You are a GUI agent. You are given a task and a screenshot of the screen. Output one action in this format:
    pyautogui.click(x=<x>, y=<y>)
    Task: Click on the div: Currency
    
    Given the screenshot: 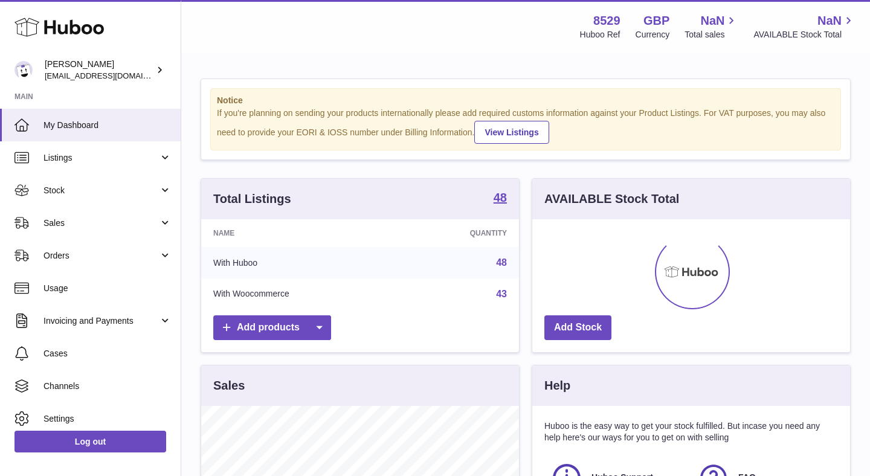 What is the action you would take?
    pyautogui.click(x=652, y=34)
    